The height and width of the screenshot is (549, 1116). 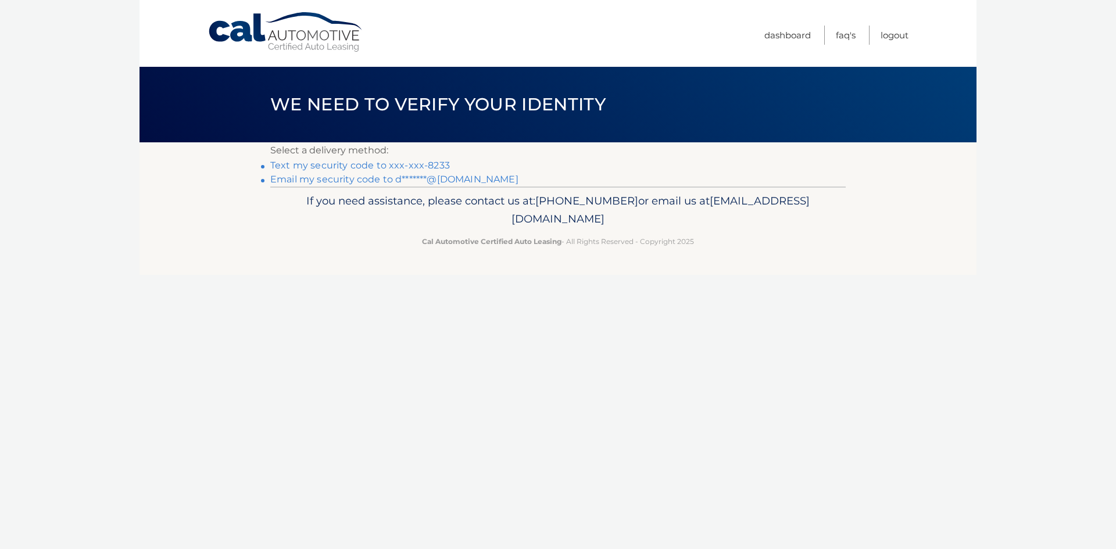 I want to click on a: FAQ's, so click(x=846, y=35).